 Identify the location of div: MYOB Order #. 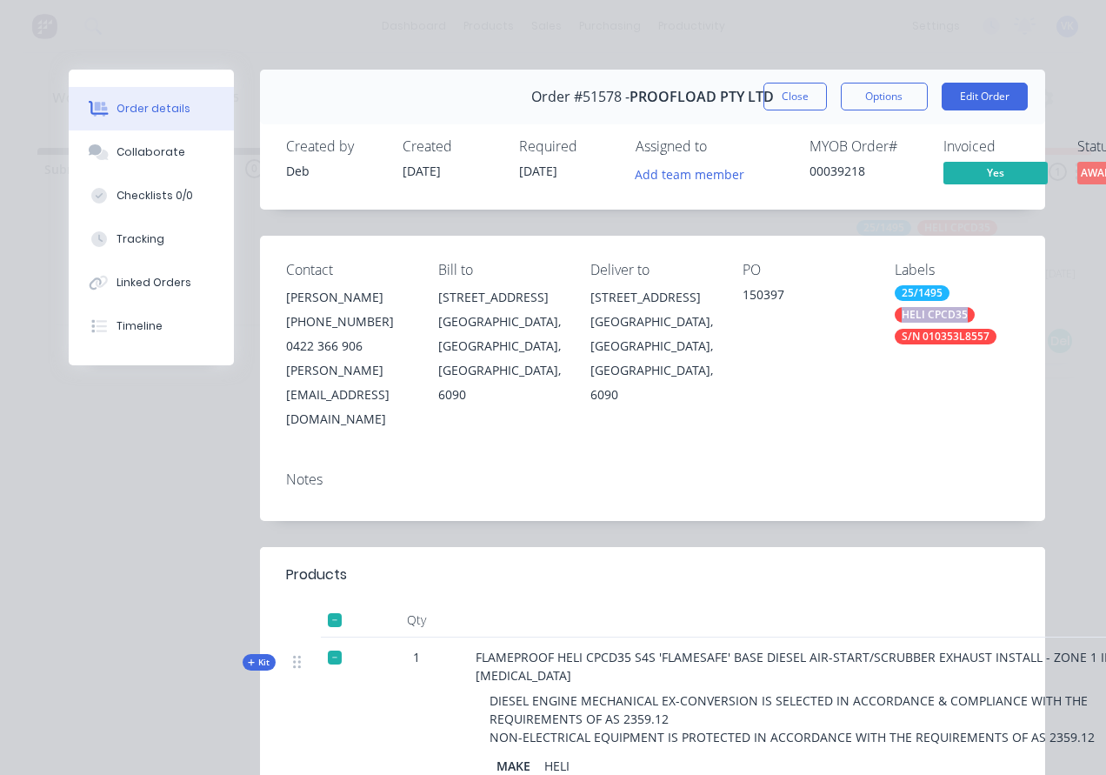
(866, 146).